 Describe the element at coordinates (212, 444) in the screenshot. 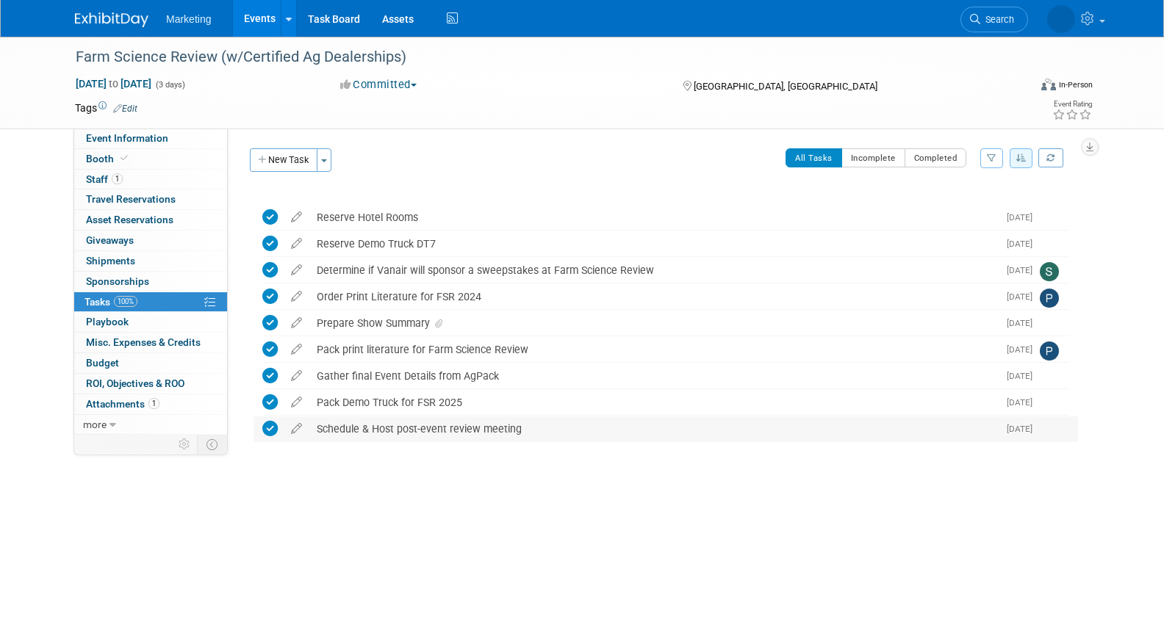

I see `td: Toggle Event Tabs` at that location.